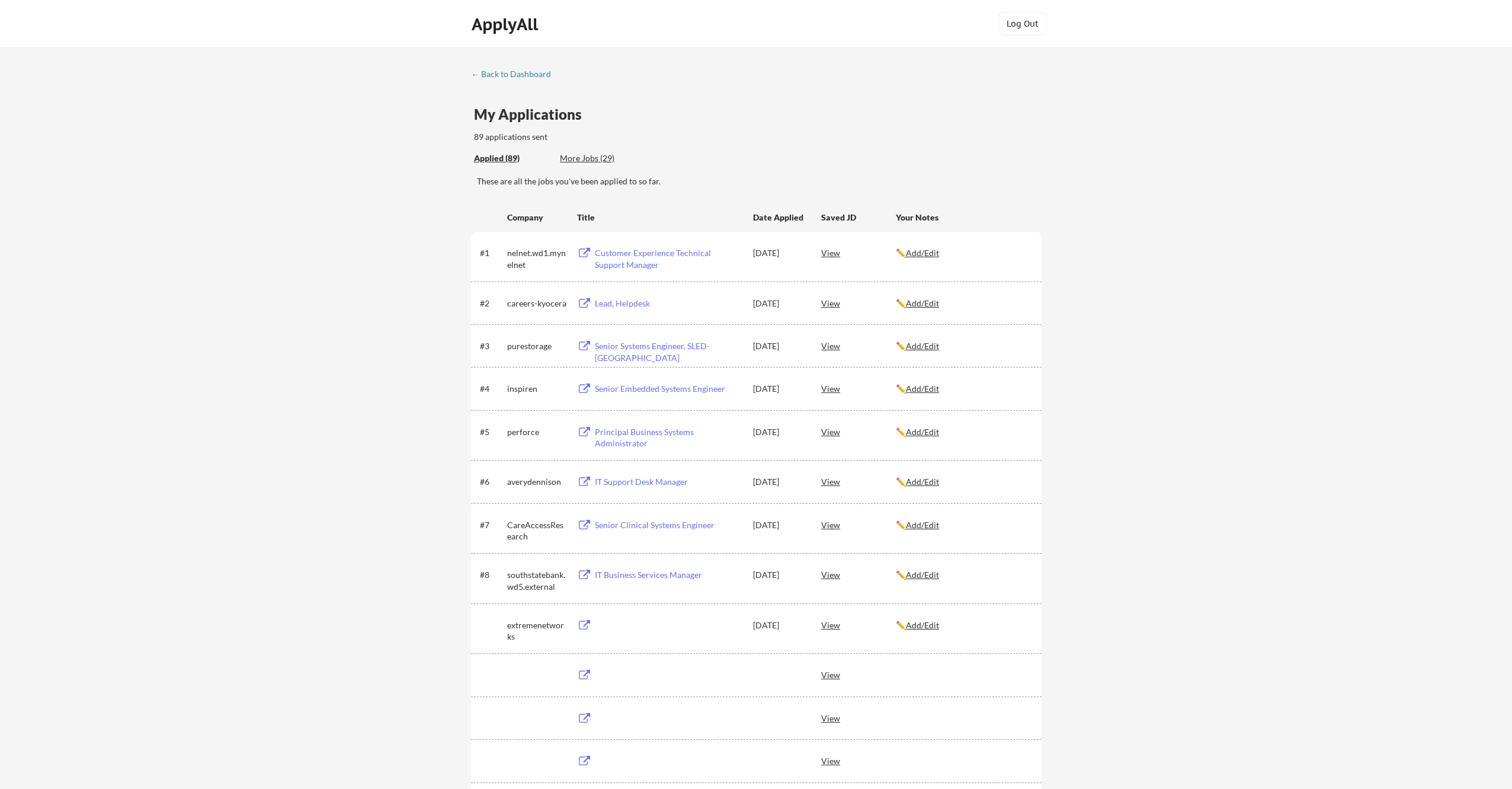 The image size is (1512, 789). What do you see at coordinates (537, 217) in the screenshot?
I see `div: Company` at bounding box center [537, 217].